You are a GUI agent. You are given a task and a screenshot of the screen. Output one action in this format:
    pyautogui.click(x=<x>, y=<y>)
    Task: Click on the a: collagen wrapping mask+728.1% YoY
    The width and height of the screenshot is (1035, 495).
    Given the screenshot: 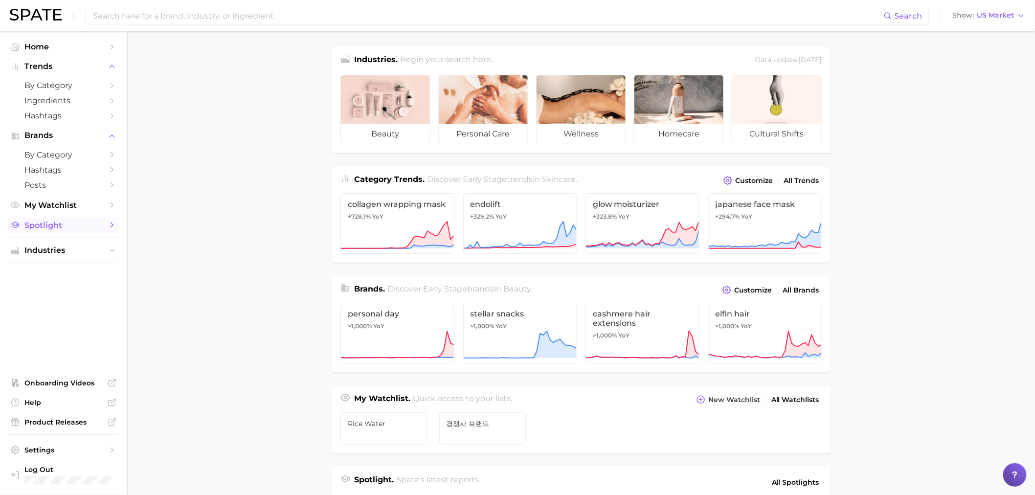 What is the action you would take?
    pyautogui.click(x=397, y=223)
    